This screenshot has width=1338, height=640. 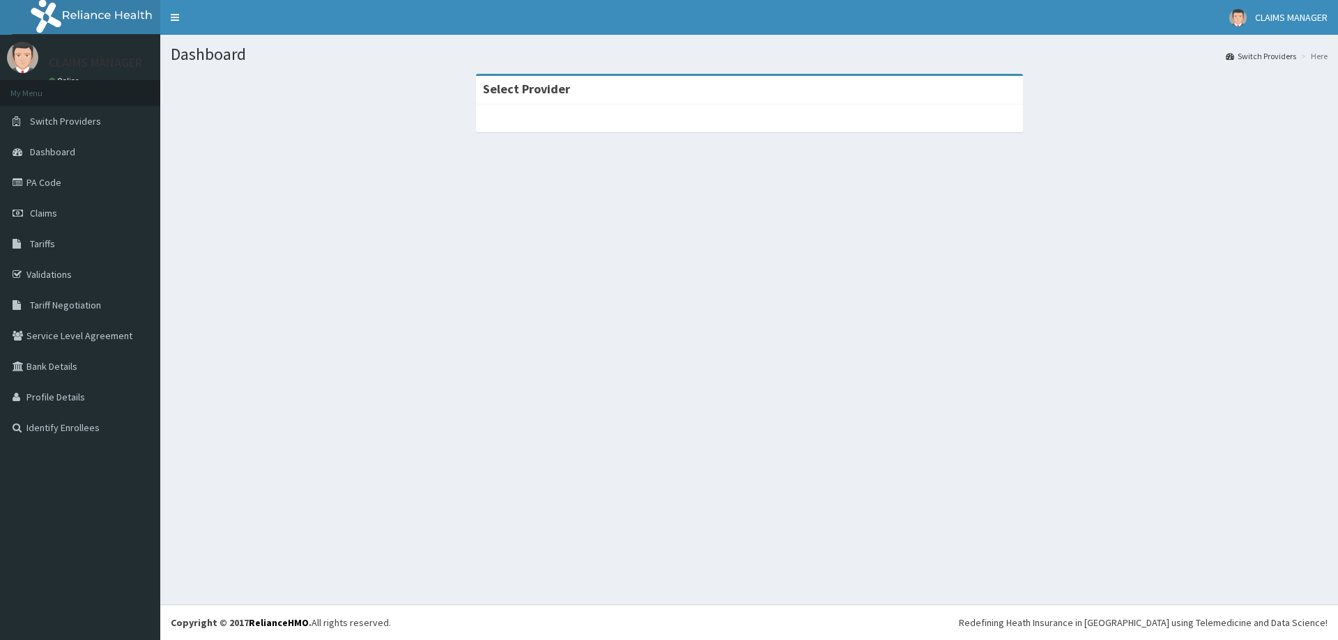 I want to click on span: Tariffs, so click(x=42, y=244).